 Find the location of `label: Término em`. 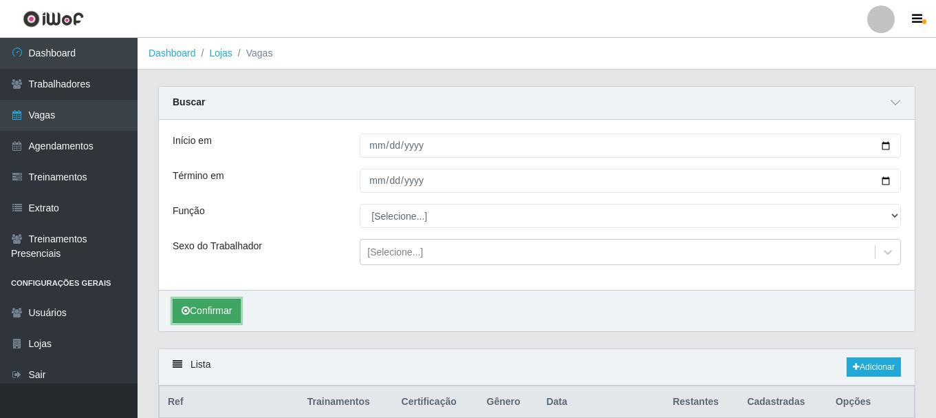

label: Término em is located at coordinates (198, 175).